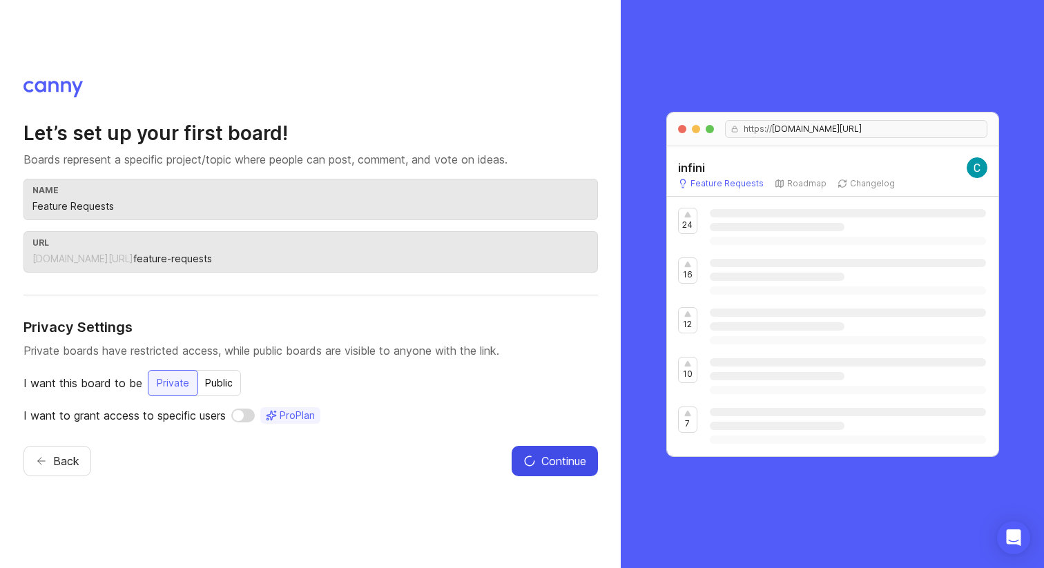 This screenshot has width=1044, height=568. What do you see at coordinates (311, 160) in the screenshot?
I see `p: Boards represent a specific project/topic where people can post, comment, and vote on ideas.` at bounding box center [311, 160].